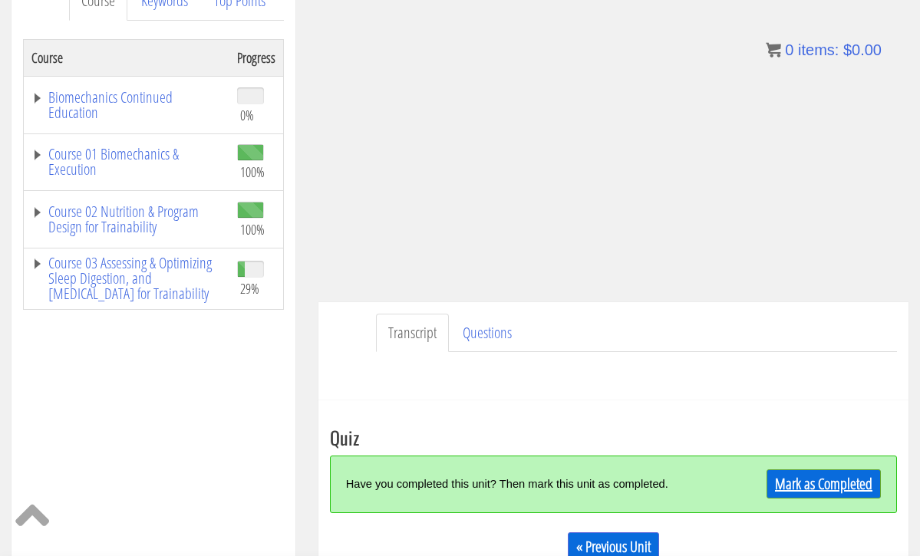 The image size is (920, 556). Describe the element at coordinates (543, 484) in the screenshot. I see `div: Have you completed this unit? Then mark this unit as completed.` at that location.